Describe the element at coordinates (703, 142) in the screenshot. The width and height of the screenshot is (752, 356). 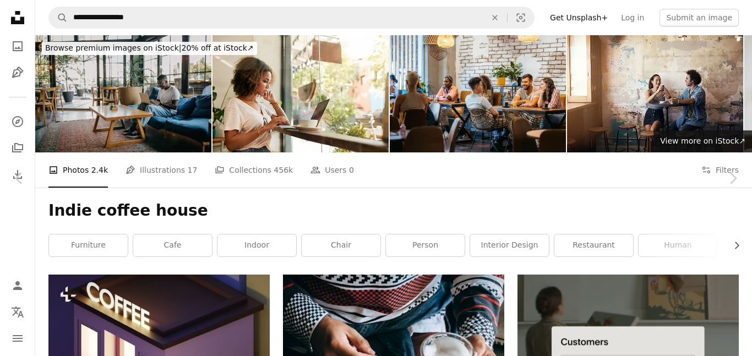
I see `a: View more on iStock↗` at that location.